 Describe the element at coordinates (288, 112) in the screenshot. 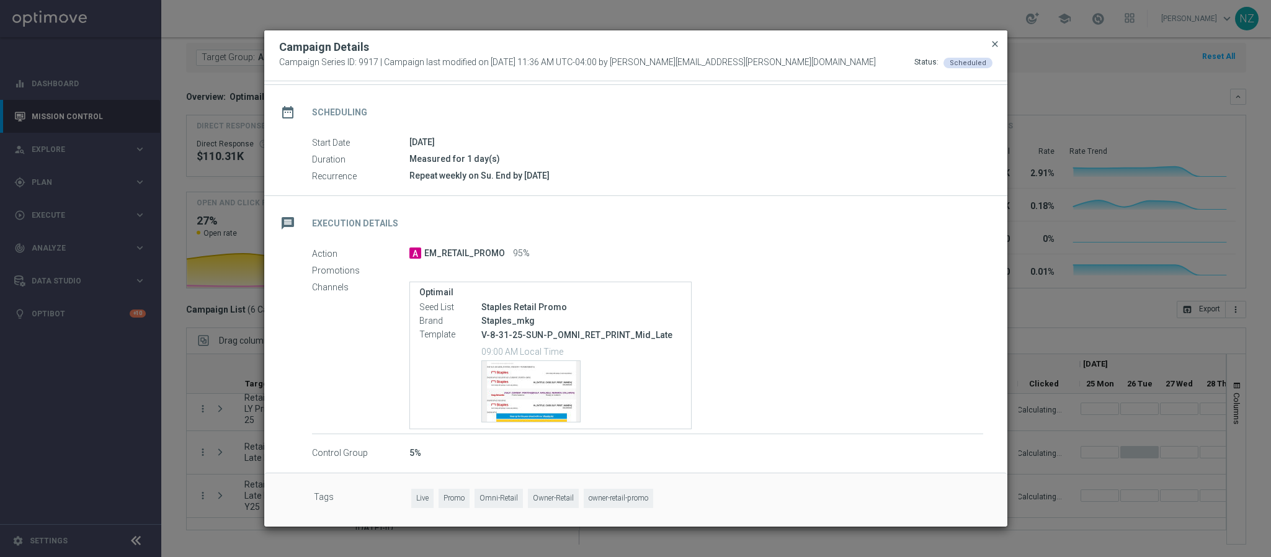

I see `i: date_range` at that location.